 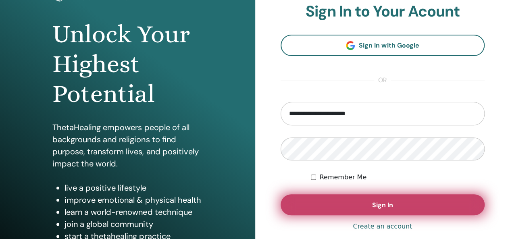 I want to click on button: Sign In, so click(x=383, y=205).